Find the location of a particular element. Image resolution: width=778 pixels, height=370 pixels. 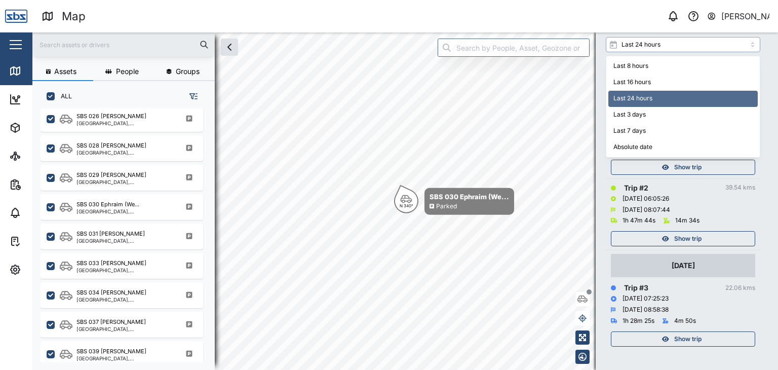

div: Trip # 3 is located at coordinates (636, 288).